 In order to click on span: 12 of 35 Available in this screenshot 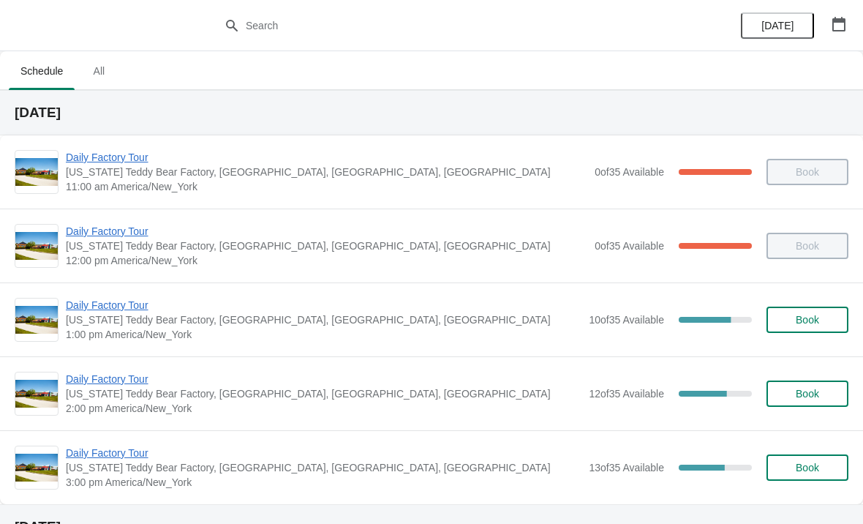, I will do `click(626, 394)`.